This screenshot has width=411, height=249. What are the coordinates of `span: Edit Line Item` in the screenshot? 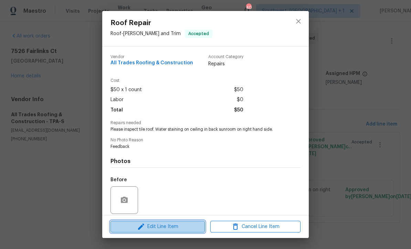 It's located at (158, 227).